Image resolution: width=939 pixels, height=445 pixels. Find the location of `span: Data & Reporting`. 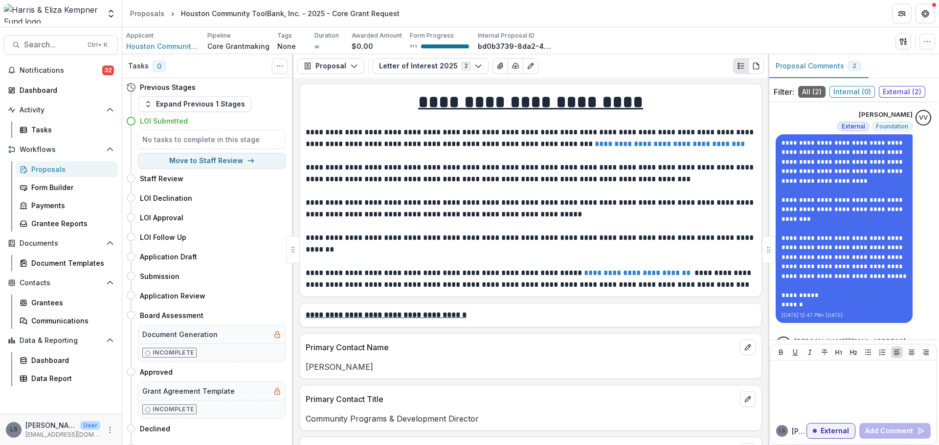

span: Data & Reporting is located at coordinates (61, 341).